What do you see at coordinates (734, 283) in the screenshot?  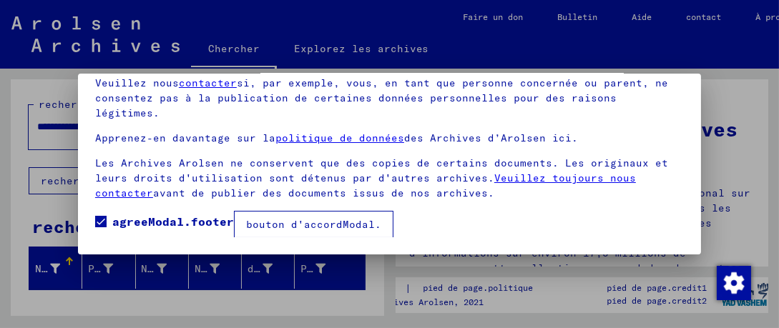 I see `img: Modifier le consentement` at bounding box center [734, 283].